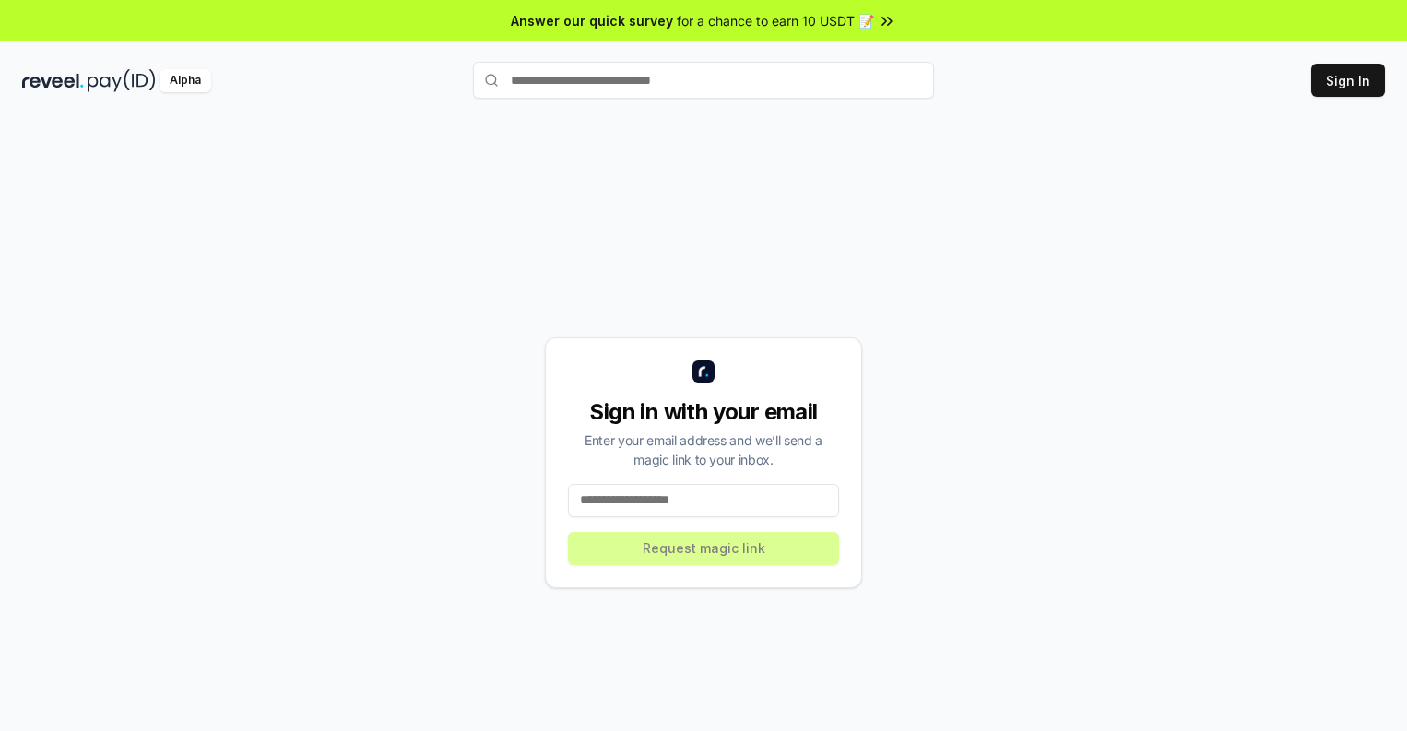 The width and height of the screenshot is (1407, 731). I want to click on div: Alpha, so click(185, 80).